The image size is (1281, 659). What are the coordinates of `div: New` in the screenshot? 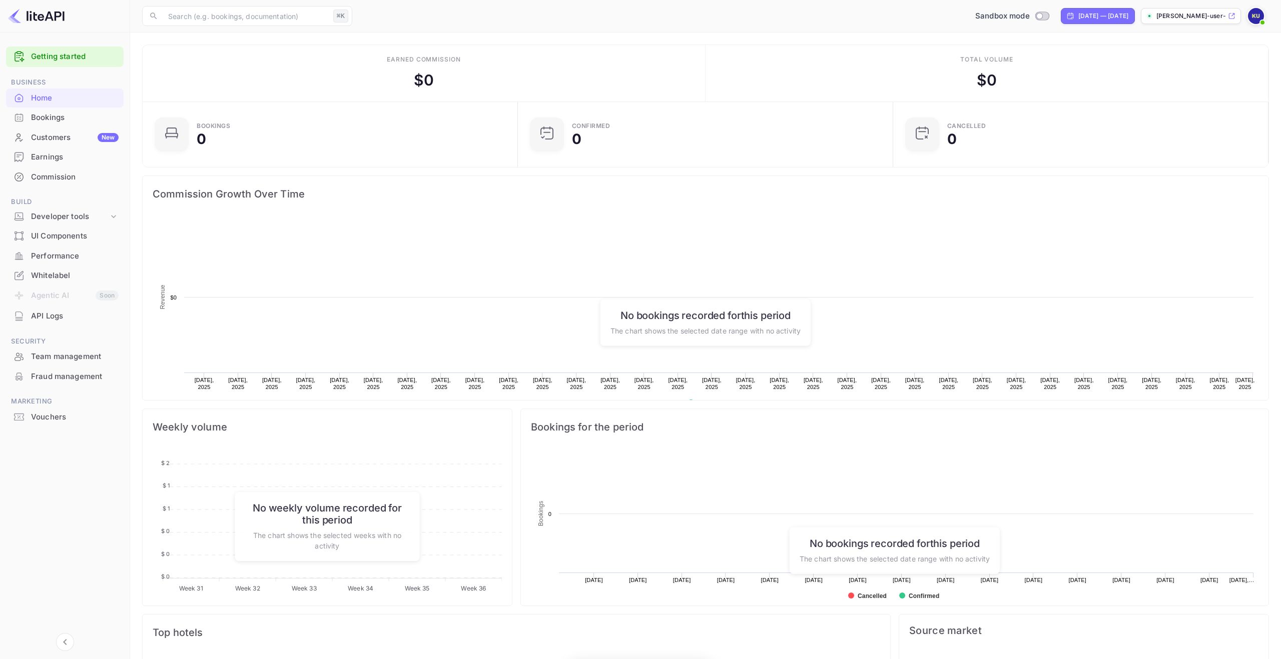 It's located at (108, 138).